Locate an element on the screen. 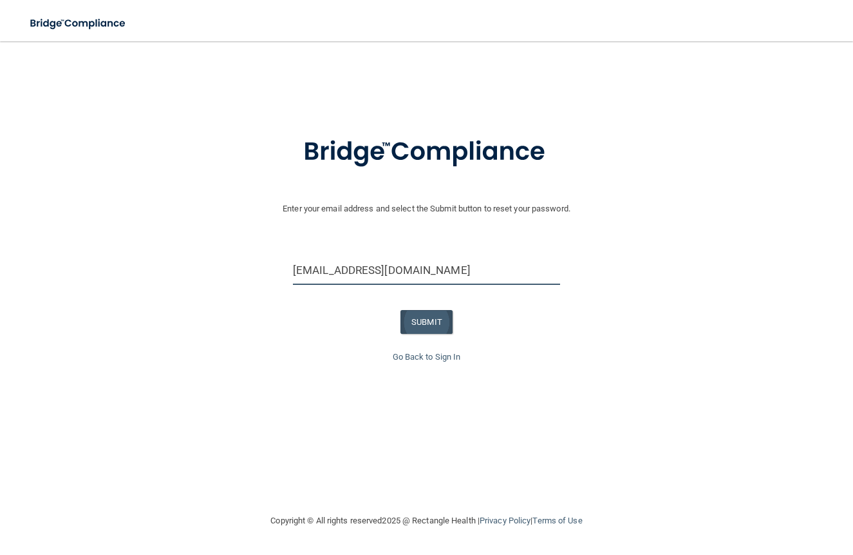  a: Terms of Use is located at coordinates (557, 520).